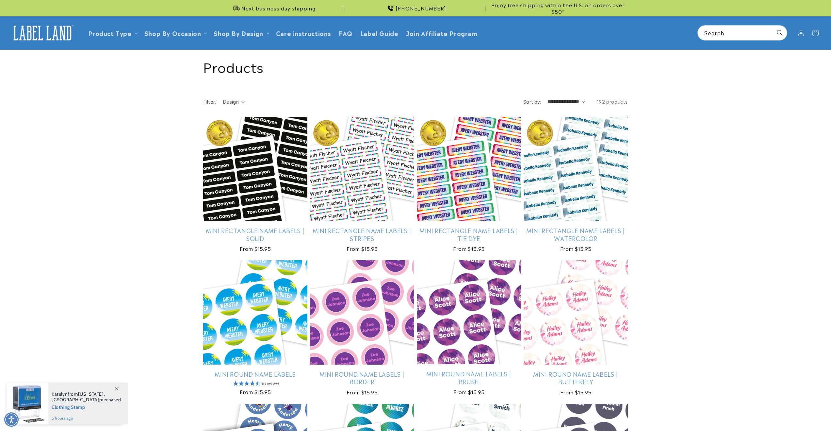  Describe the element at coordinates (42, 33) in the screenshot. I see `img: Label Land` at that location.